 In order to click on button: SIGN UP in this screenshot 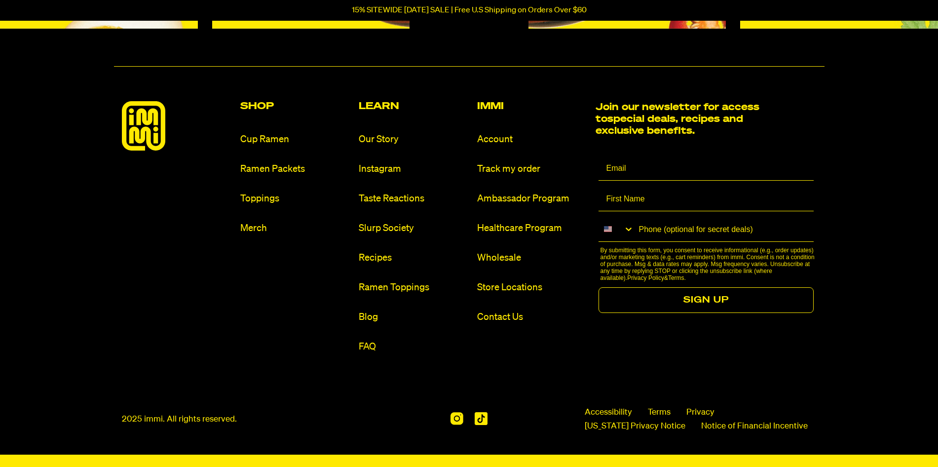, I will do `click(706, 300)`.